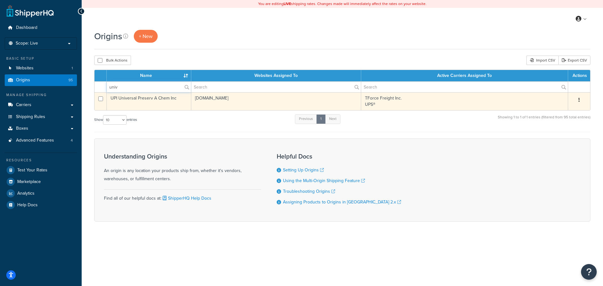  What do you see at coordinates (544, 120) in the screenshot?
I see `div: Showing 1 to 1 of 1 entries (filtered from 95 total entries)` at bounding box center [544, 120].